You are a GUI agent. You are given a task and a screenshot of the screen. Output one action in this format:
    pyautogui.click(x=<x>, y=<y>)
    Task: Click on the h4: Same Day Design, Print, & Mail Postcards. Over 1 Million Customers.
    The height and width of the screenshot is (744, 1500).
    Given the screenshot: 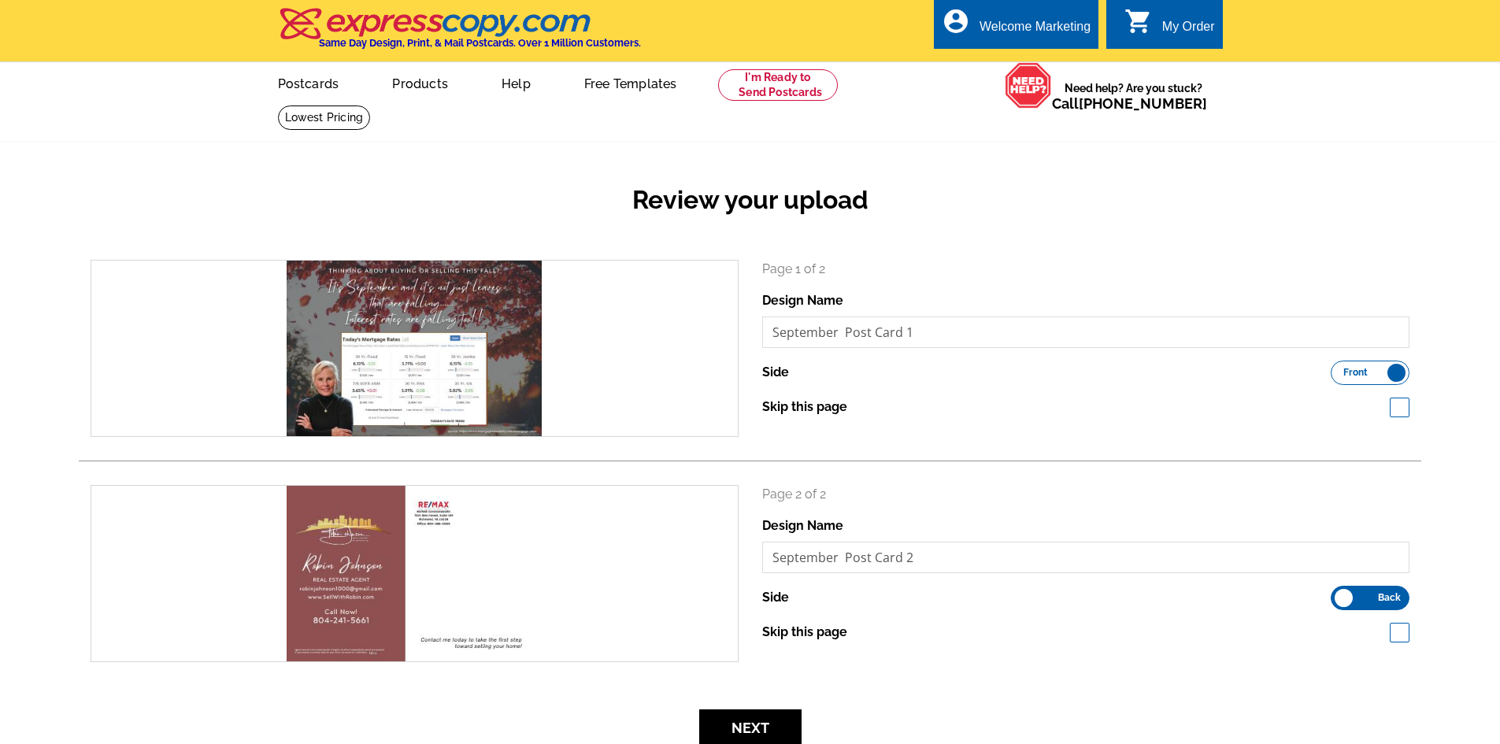 What is the action you would take?
    pyautogui.click(x=479, y=43)
    